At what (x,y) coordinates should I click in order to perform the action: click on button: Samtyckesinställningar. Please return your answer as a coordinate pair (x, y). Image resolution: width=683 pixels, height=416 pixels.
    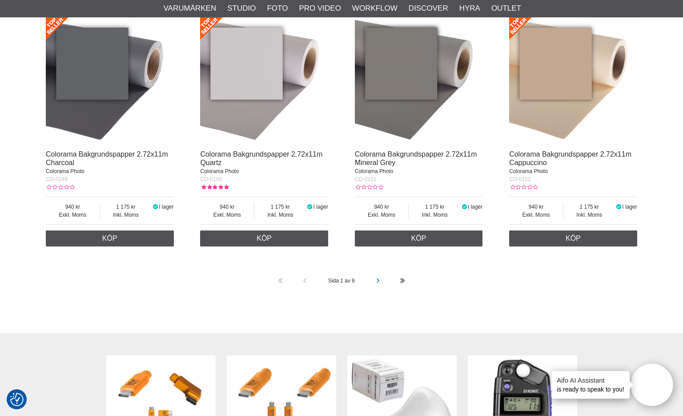
    Looking at the image, I should click on (17, 399).